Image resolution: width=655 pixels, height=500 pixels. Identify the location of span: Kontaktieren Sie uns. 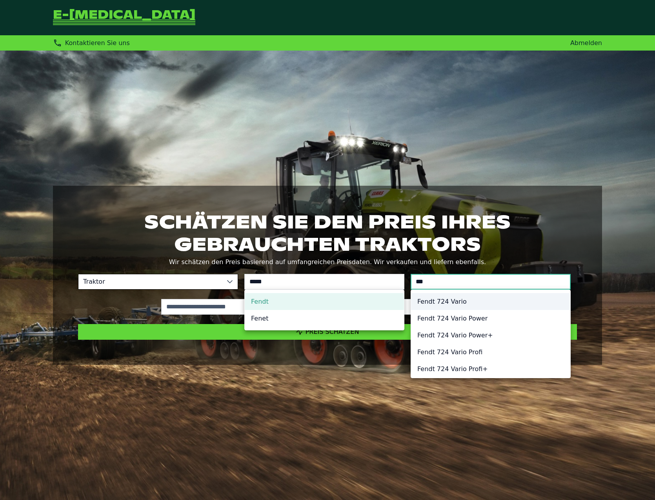
(97, 43).